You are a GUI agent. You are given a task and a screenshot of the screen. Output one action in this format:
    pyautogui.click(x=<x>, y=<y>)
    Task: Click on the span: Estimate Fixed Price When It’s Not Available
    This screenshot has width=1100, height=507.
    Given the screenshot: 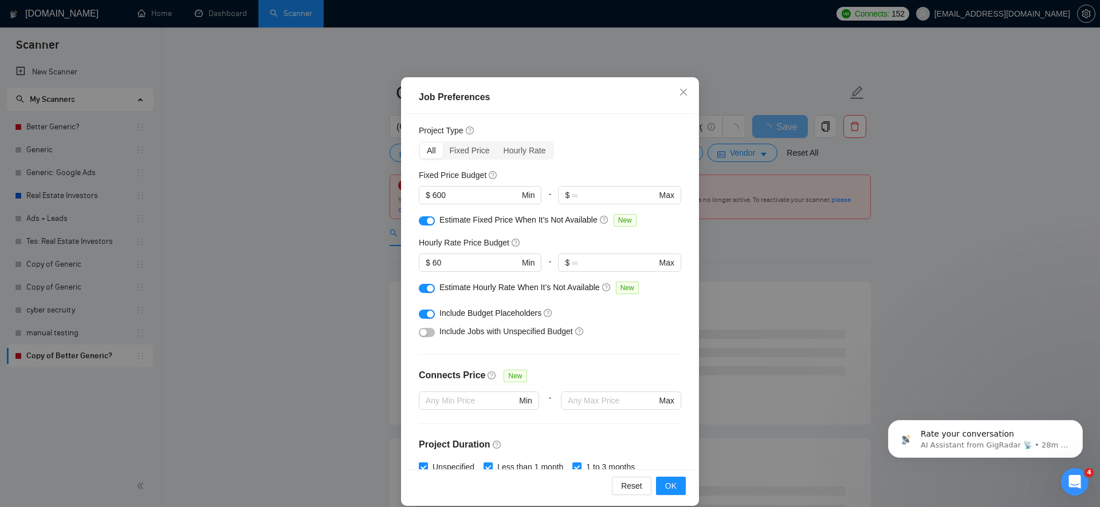 What is the action you would take?
    pyautogui.click(x=518, y=220)
    